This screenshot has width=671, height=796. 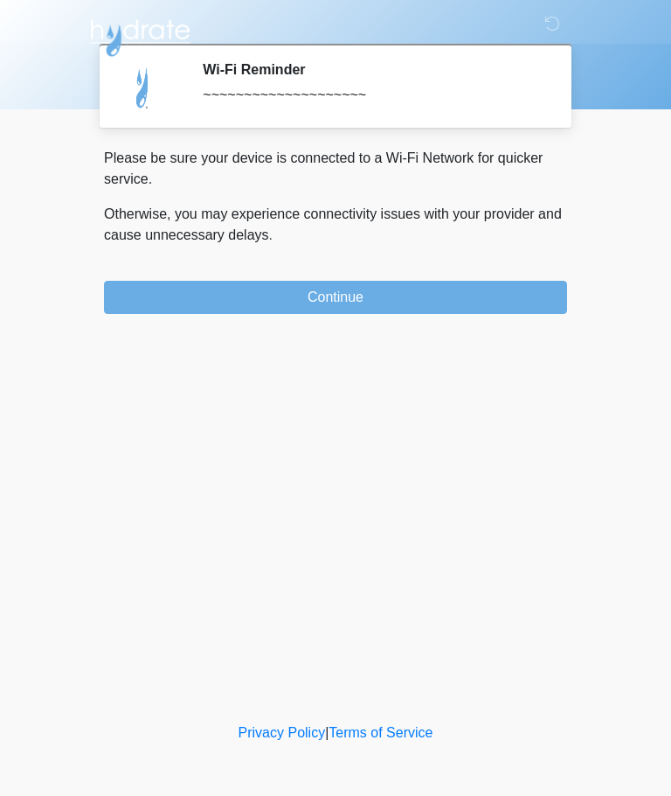 What do you see at coordinates (336, 225) in the screenshot?
I see `p: Otherwise, you may experience connectivity issues with your provider and cause unnecessary delays` at bounding box center [336, 225].